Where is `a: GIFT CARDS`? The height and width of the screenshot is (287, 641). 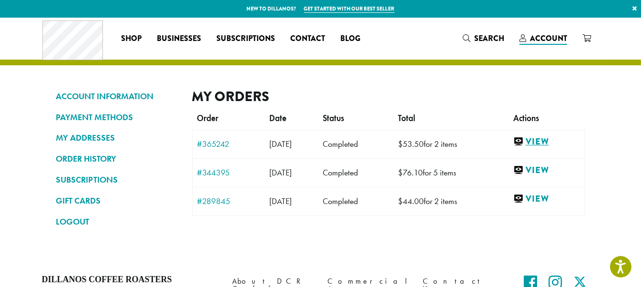
a: GIFT CARDS is located at coordinates (117, 201).